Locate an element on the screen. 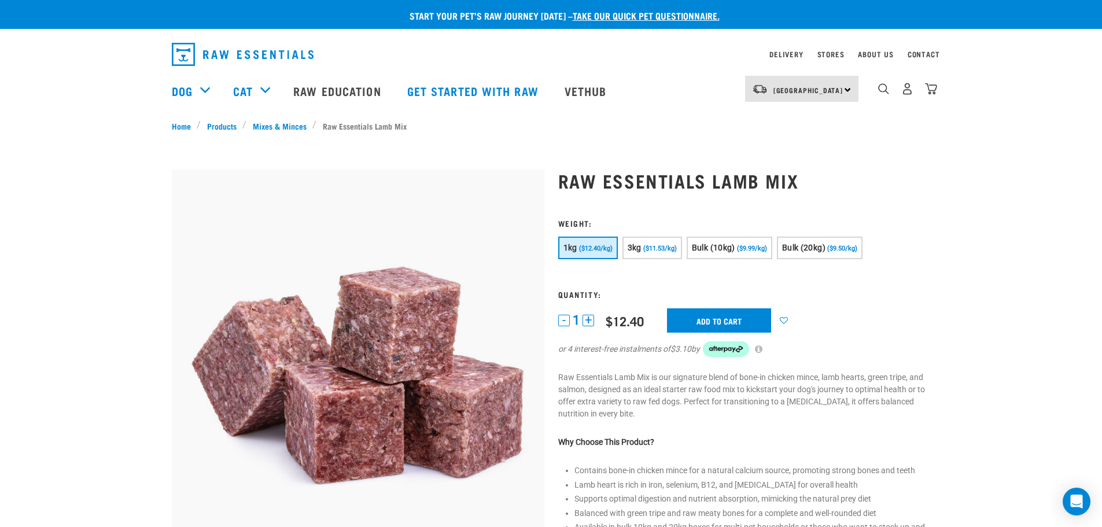 The width and height of the screenshot is (1102, 527). a: Dog is located at coordinates (182, 91).